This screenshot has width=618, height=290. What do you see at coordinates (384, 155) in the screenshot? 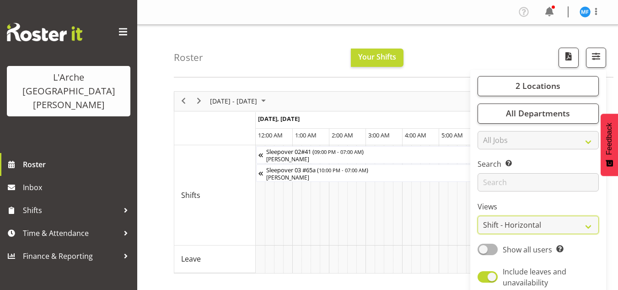
I see `div: Shifts"s event - Sleepover 02#41 Begin From Sunday, August 17, 2025 at 9:00:00 PM GMT+12:00 Ends ...` at bounding box center [384, 155].